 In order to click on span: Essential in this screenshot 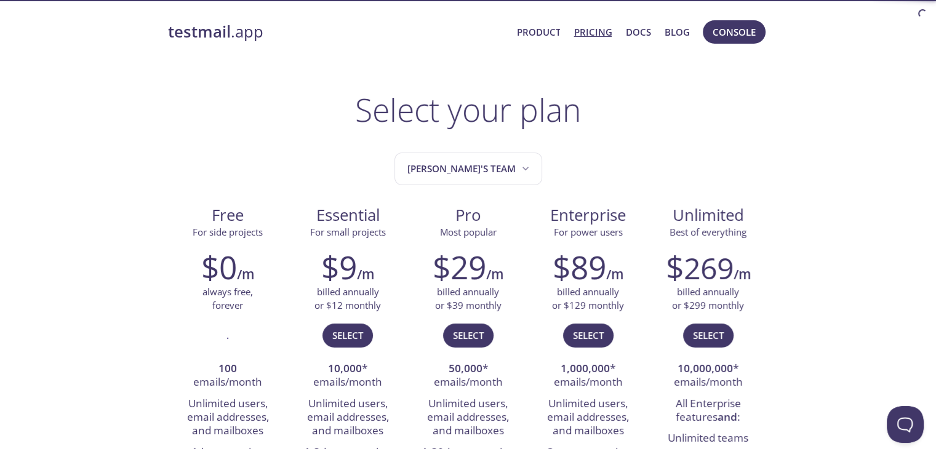, I will do `click(348, 215)`.